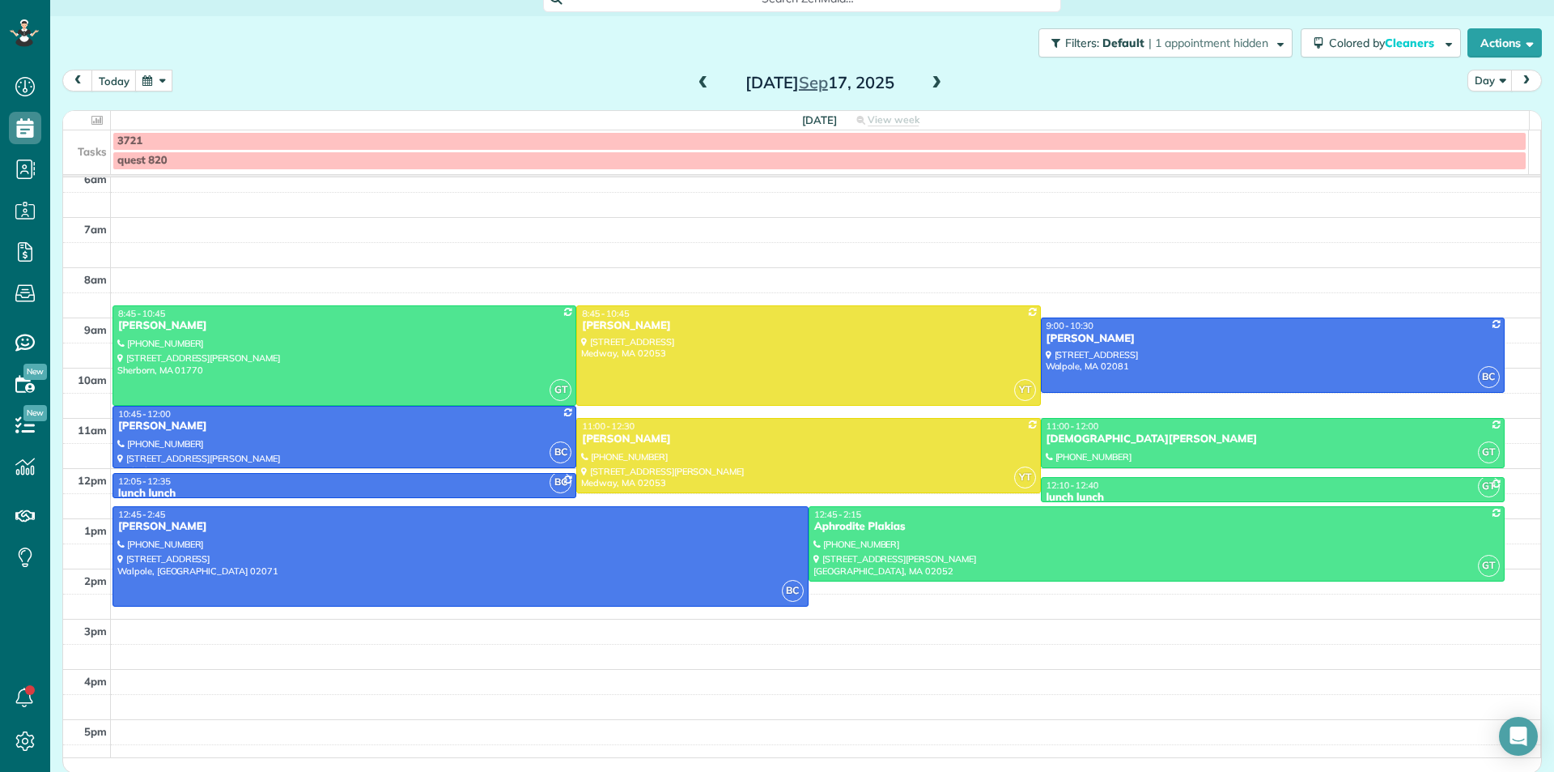 The image size is (1554, 772). What do you see at coordinates (1124, 43) in the screenshot?
I see `span: Default` at bounding box center [1124, 43].